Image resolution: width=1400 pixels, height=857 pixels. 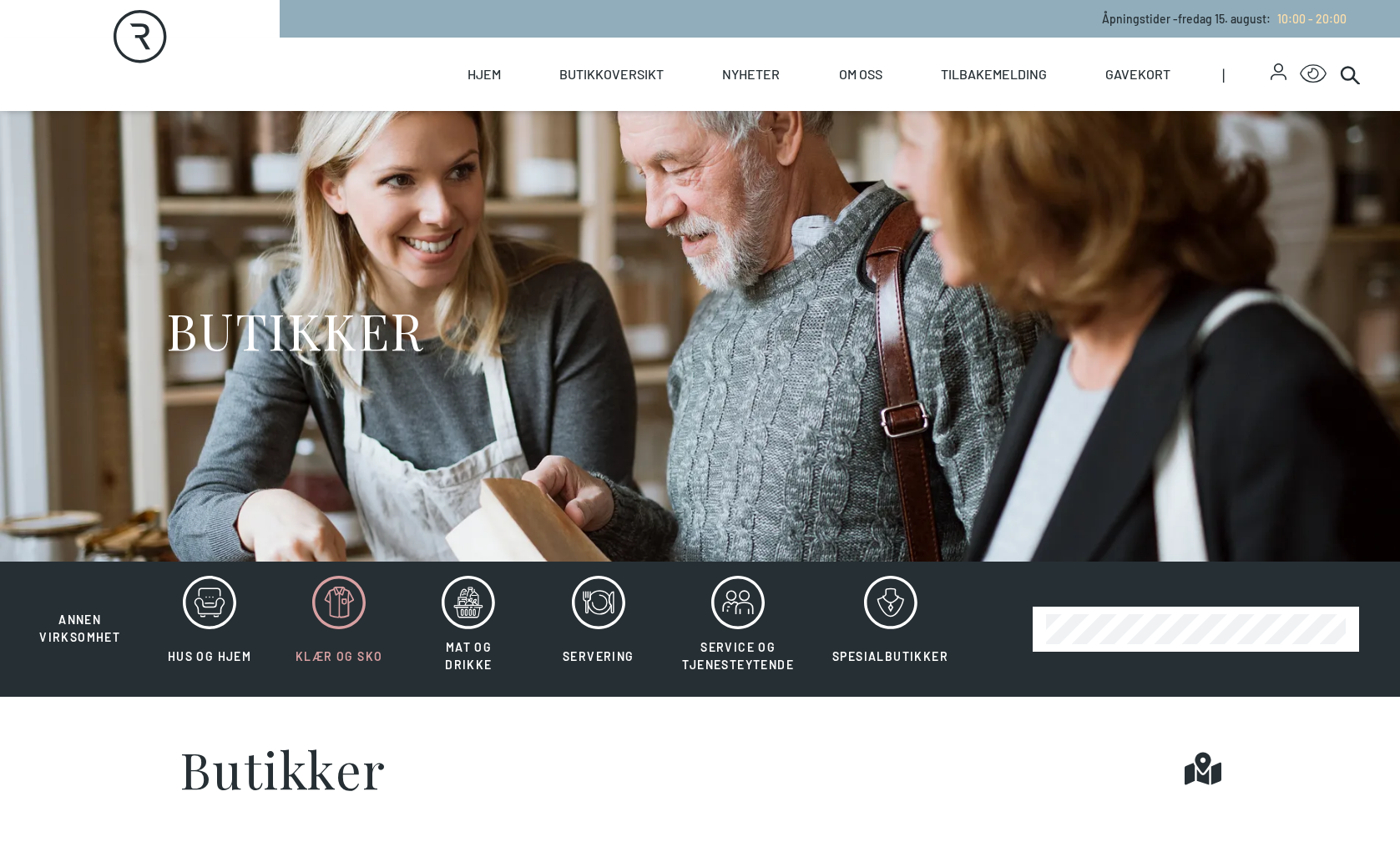 What do you see at coordinates (598, 630) in the screenshot?
I see `button: Servering` at bounding box center [598, 630].